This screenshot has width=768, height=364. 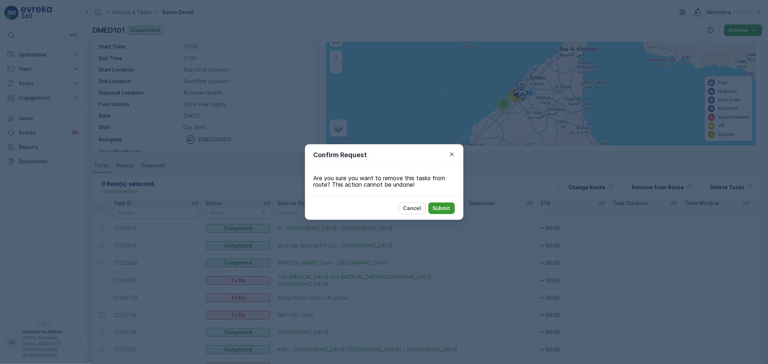 What do you see at coordinates (340, 155) in the screenshot?
I see `p: Confirm Request` at bounding box center [340, 155].